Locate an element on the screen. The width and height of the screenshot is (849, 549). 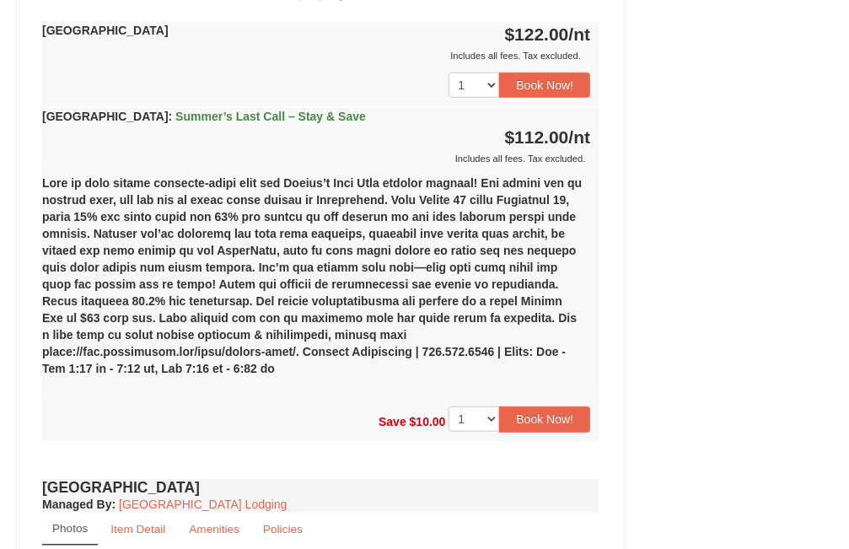
span: Managed By is located at coordinates (77, 504).